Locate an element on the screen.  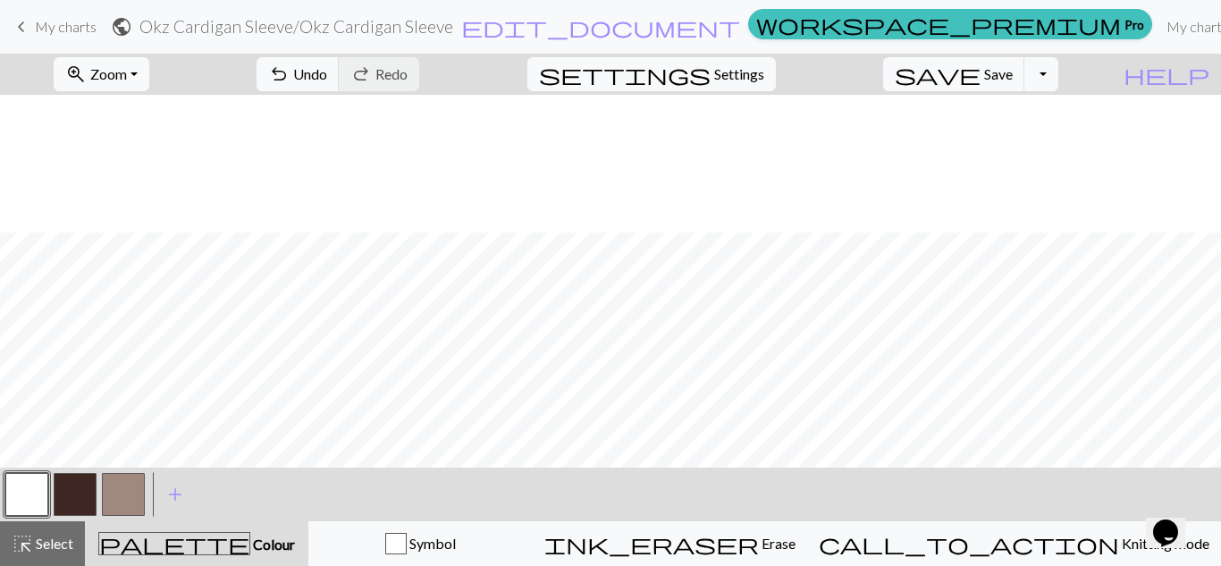
span: palette is located at coordinates (174, 544).